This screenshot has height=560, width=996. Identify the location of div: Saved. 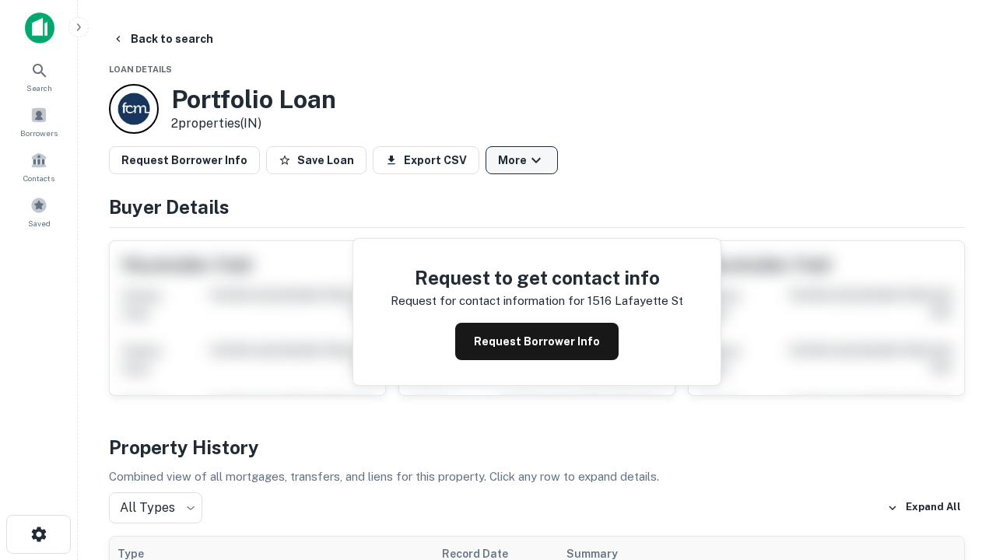
(39, 212).